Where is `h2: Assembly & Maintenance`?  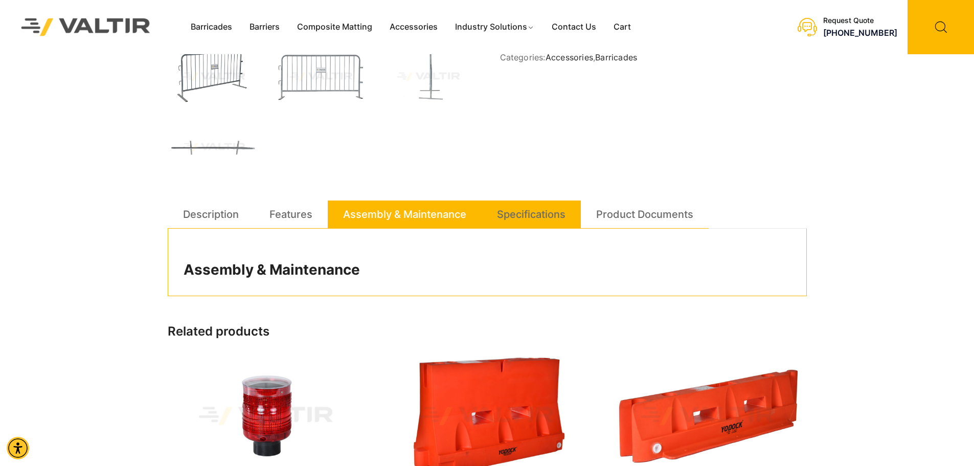 h2: Assembly & Maintenance is located at coordinates (487, 270).